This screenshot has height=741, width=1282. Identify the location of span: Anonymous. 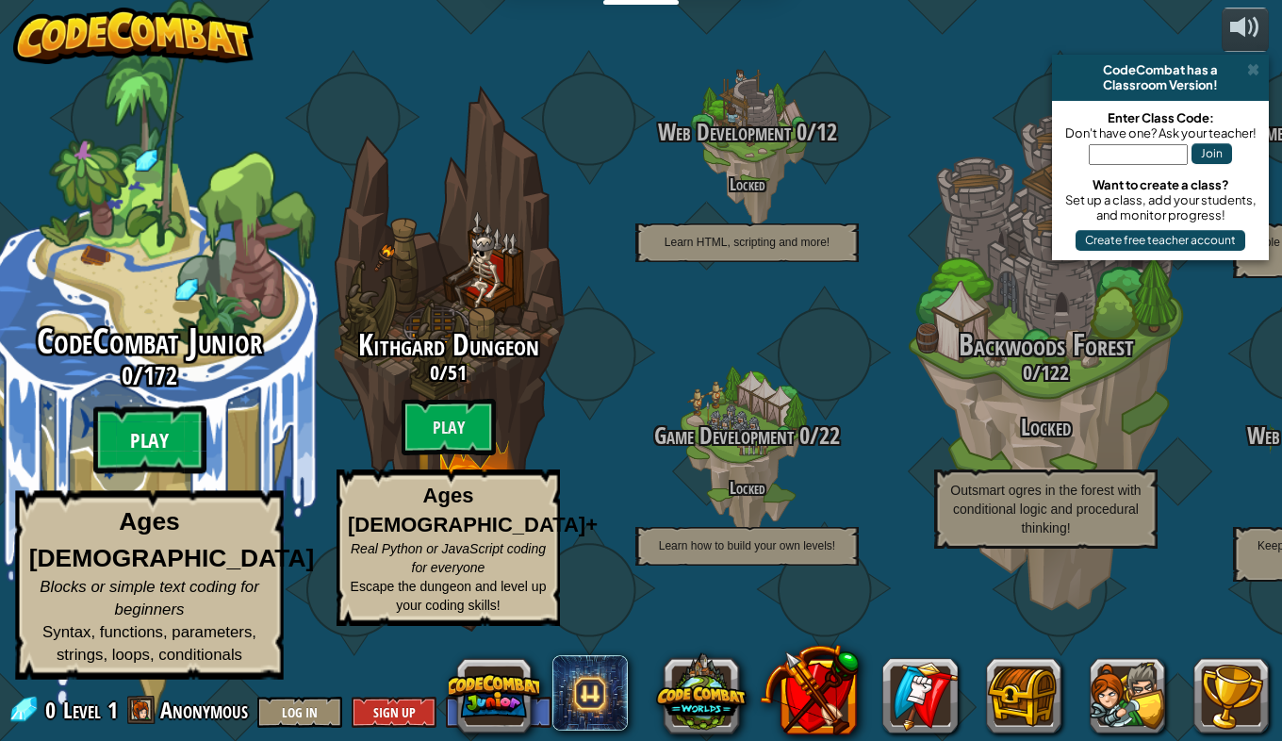
(204, 710).